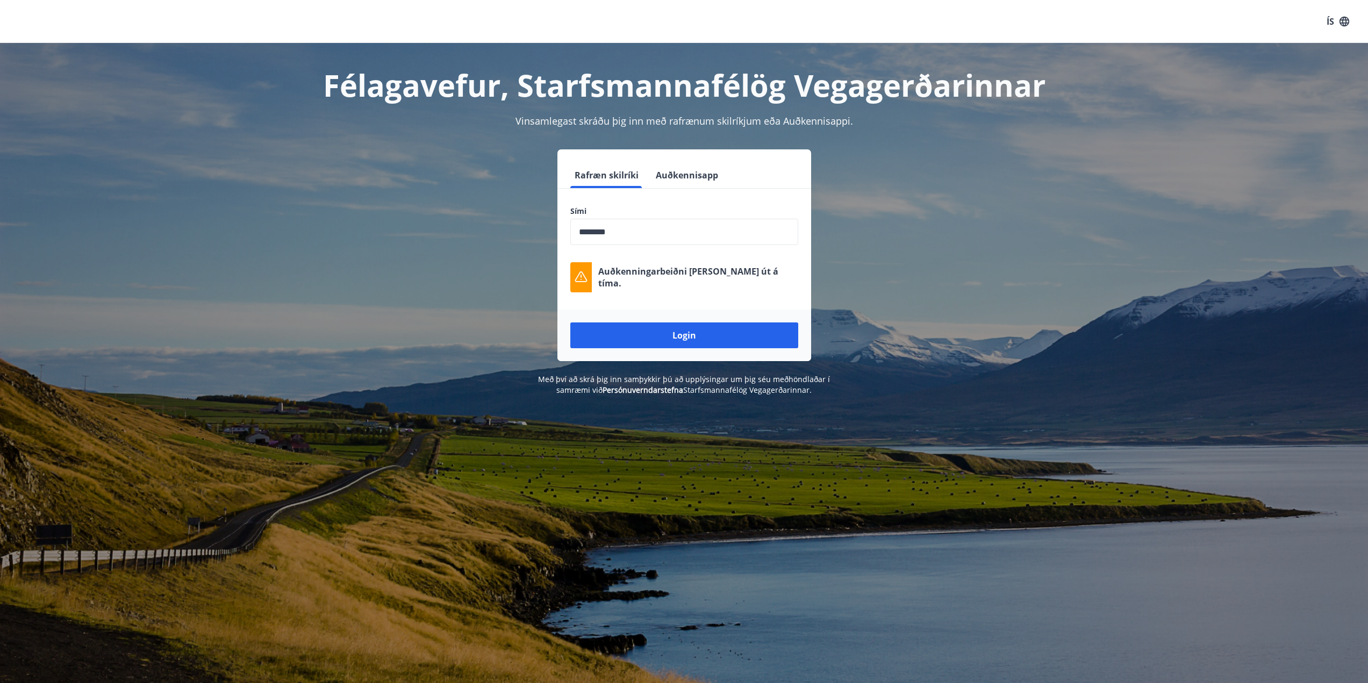  I want to click on span: Með því að skrá þig inn samþykkir þú að upplýsingar um þig séu meðhöndlaðar í samræmi við Starfsm..., so click(684, 384).